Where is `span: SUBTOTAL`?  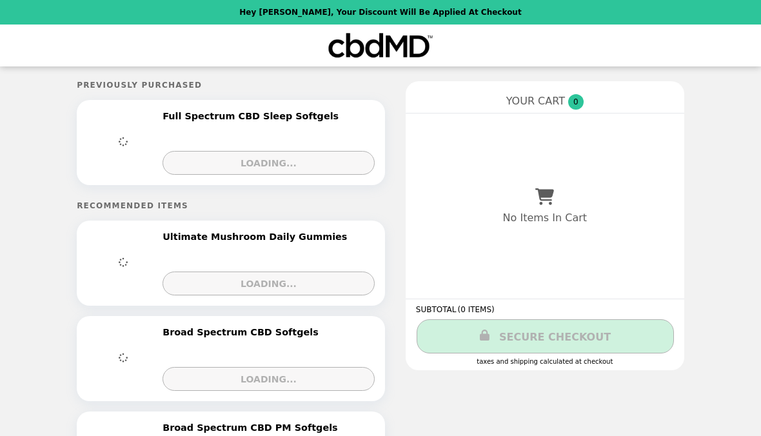
span: SUBTOTAL is located at coordinates (436, 309).